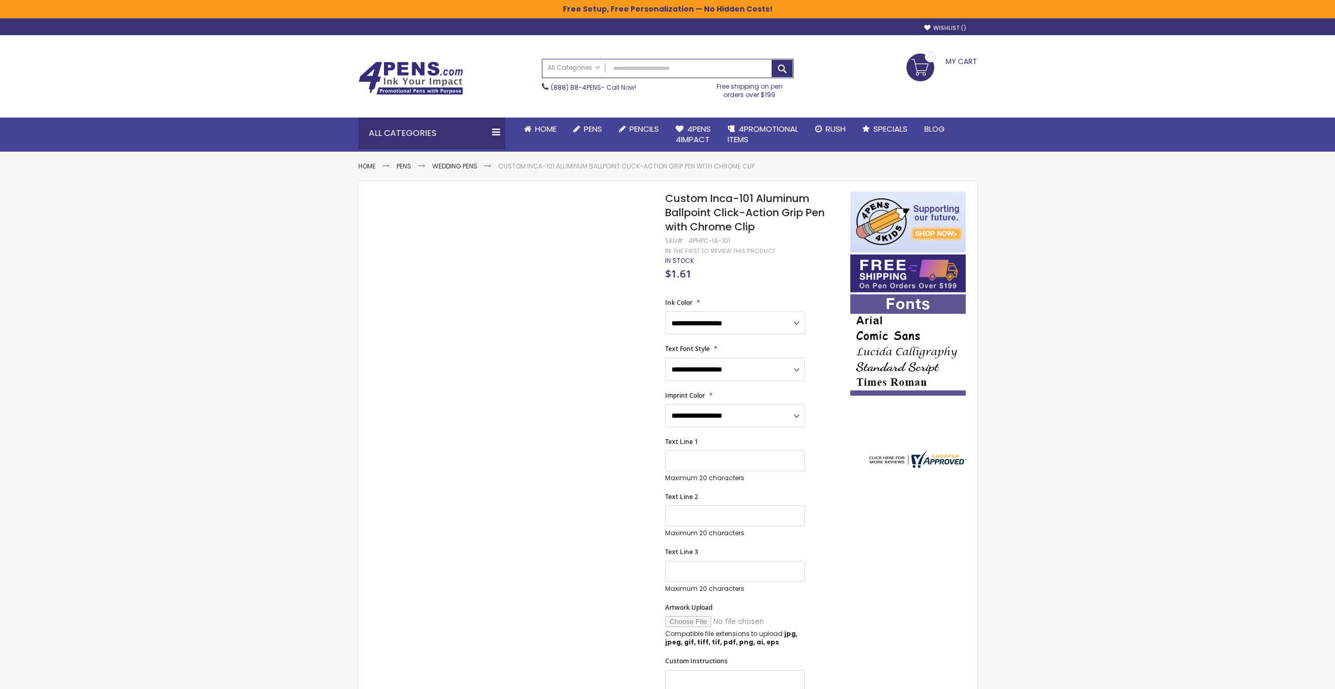 Image resolution: width=1335 pixels, height=689 pixels. What do you see at coordinates (934, 129) in the screenshot?
I see `a: Blog` at bounding box center [934, 129].